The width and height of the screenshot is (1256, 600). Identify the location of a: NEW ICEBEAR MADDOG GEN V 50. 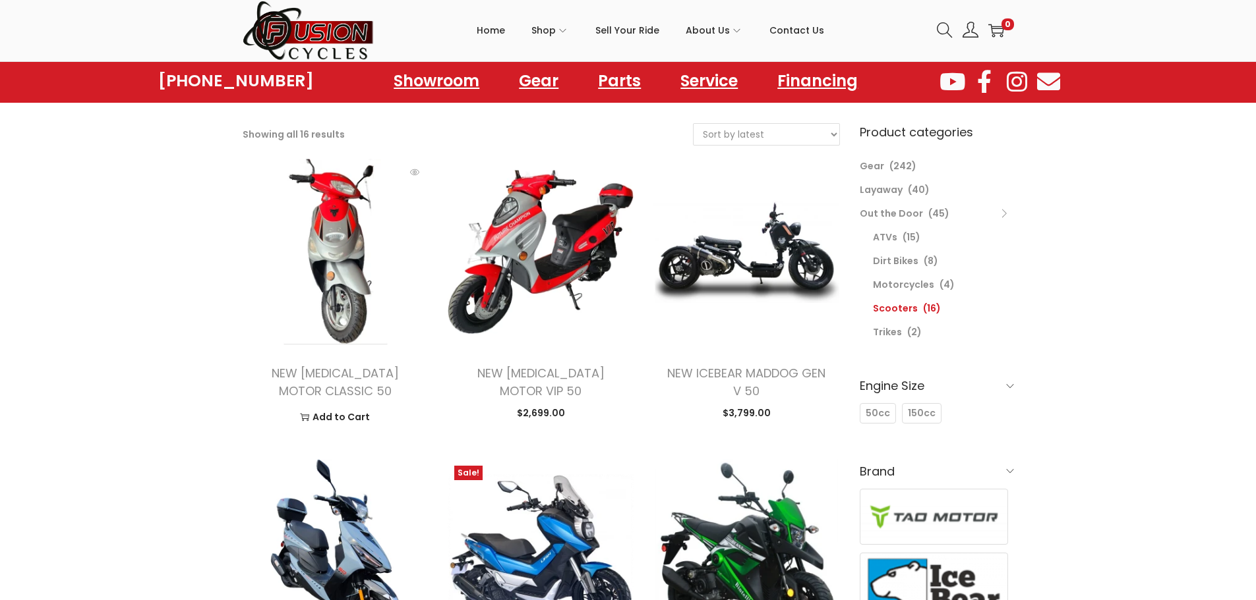
(746, 382).